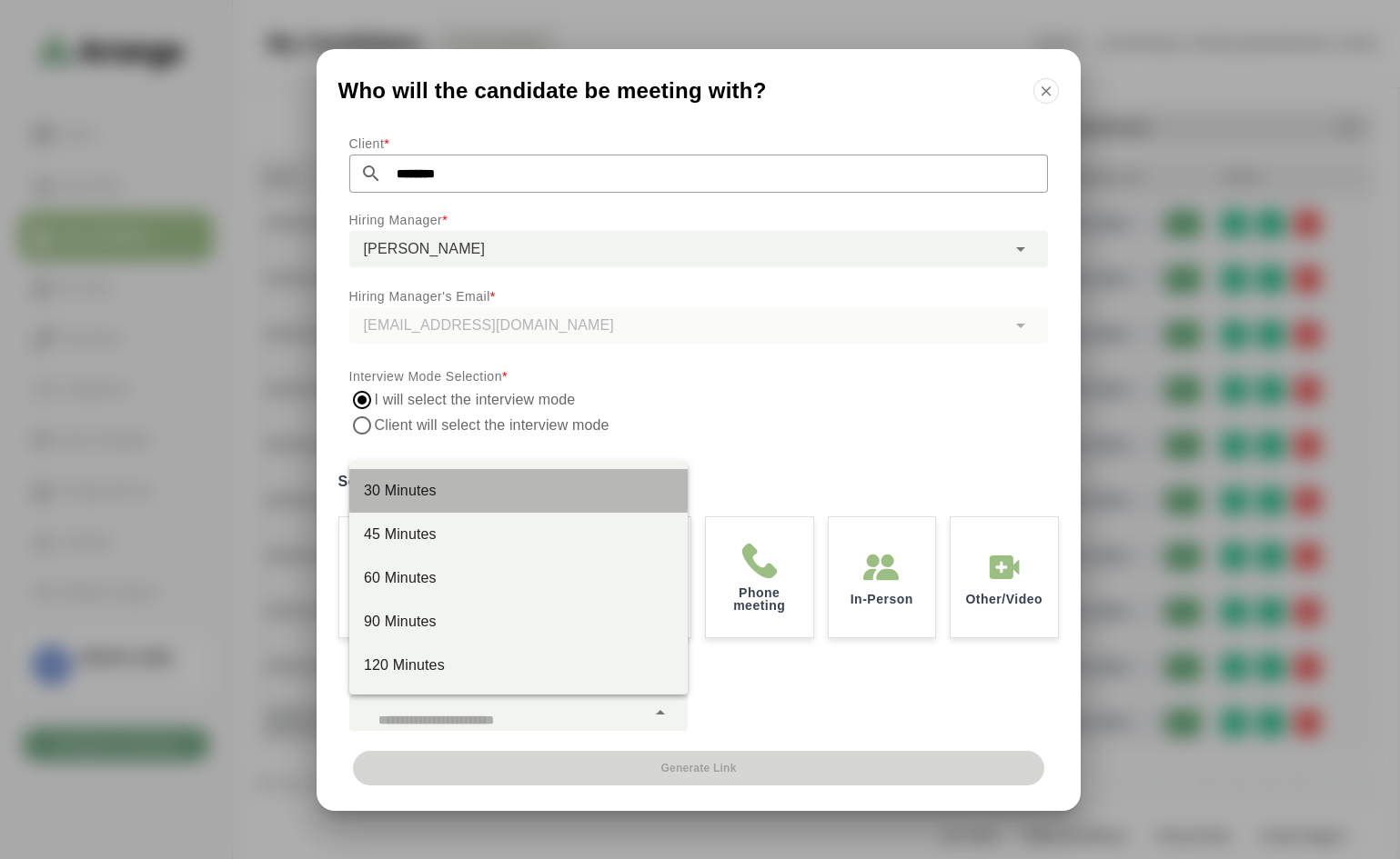 The width and height of the screenshot is (1400, 859). What do you see at coordinates (519, 491) in the screenshot?
I see `div: 30 Minutes` at bounding box center [519, 491].